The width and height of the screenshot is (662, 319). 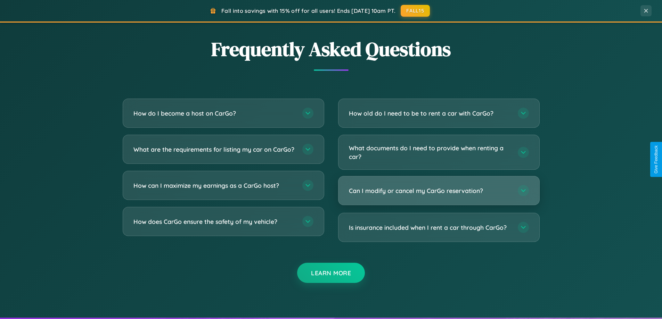 What do you see at coordinates (415, 11) in the screenshot?
I see `button: FALL15` at bounding box center [415, 11].